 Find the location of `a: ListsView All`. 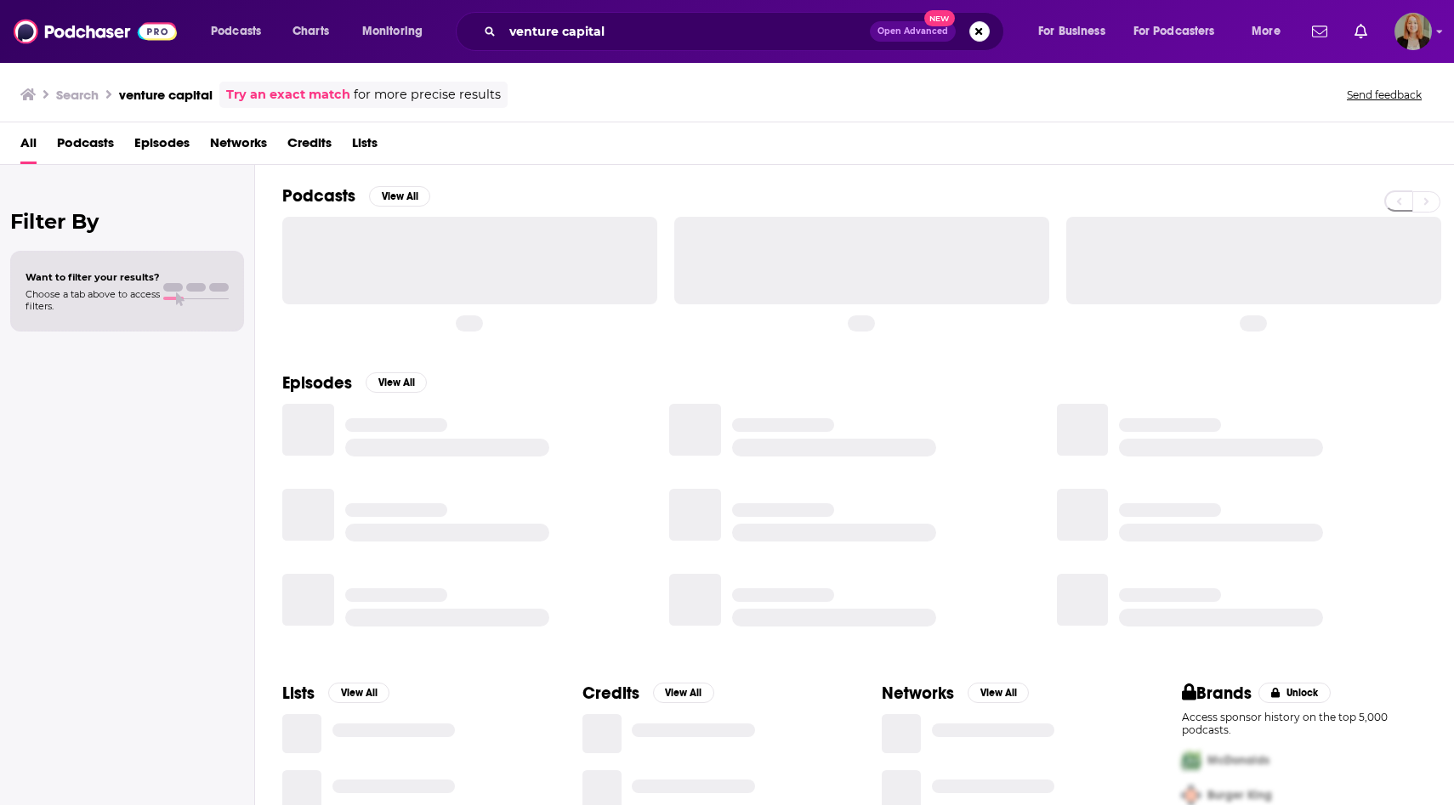

a: ListsView All is located at coordinates (336, 693).